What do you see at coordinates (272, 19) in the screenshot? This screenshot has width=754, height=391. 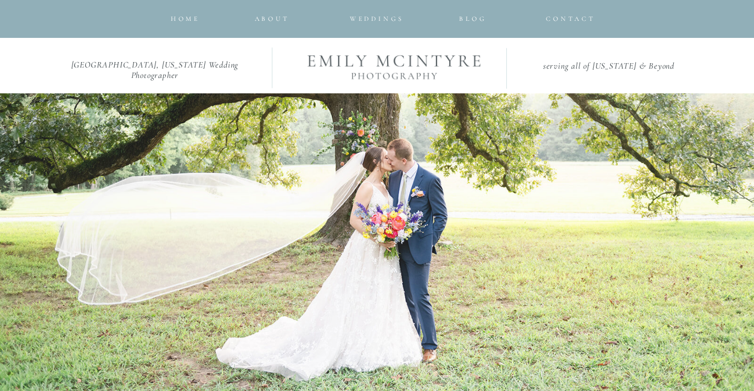 I see `a: about` at bounding box center [272, 19].